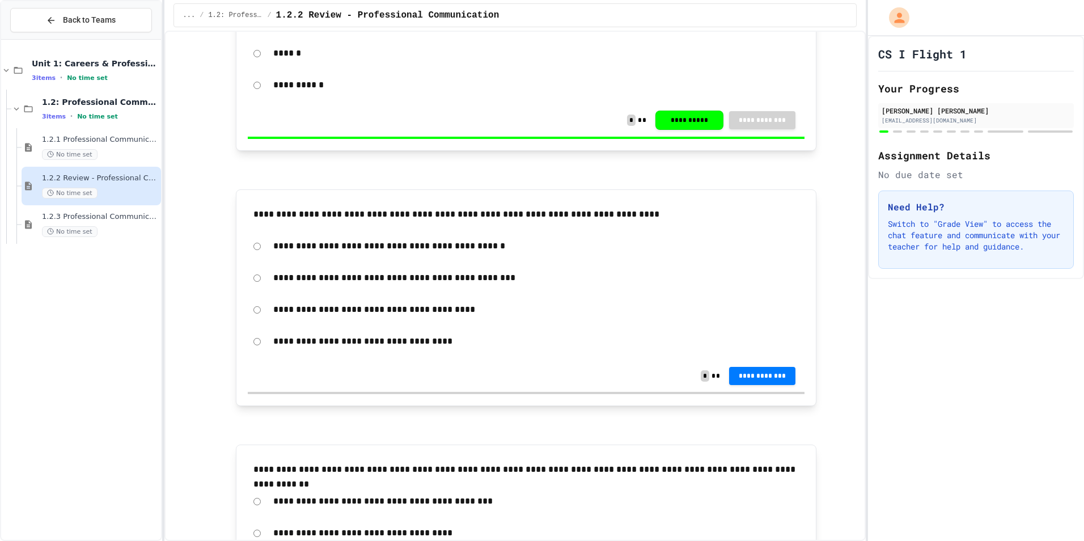 The height and width of the screenshot is (541, 1084). What do you see at coordinates (975, 88) in the screenshot?
I see `h2: Your Progress` at bounding box center [975, 88].